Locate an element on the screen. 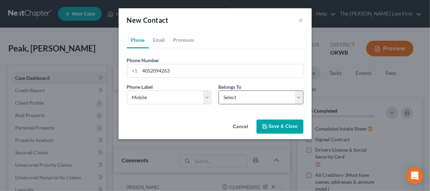  div: Open Intercom Messenger is located at coordinates (415, 176).